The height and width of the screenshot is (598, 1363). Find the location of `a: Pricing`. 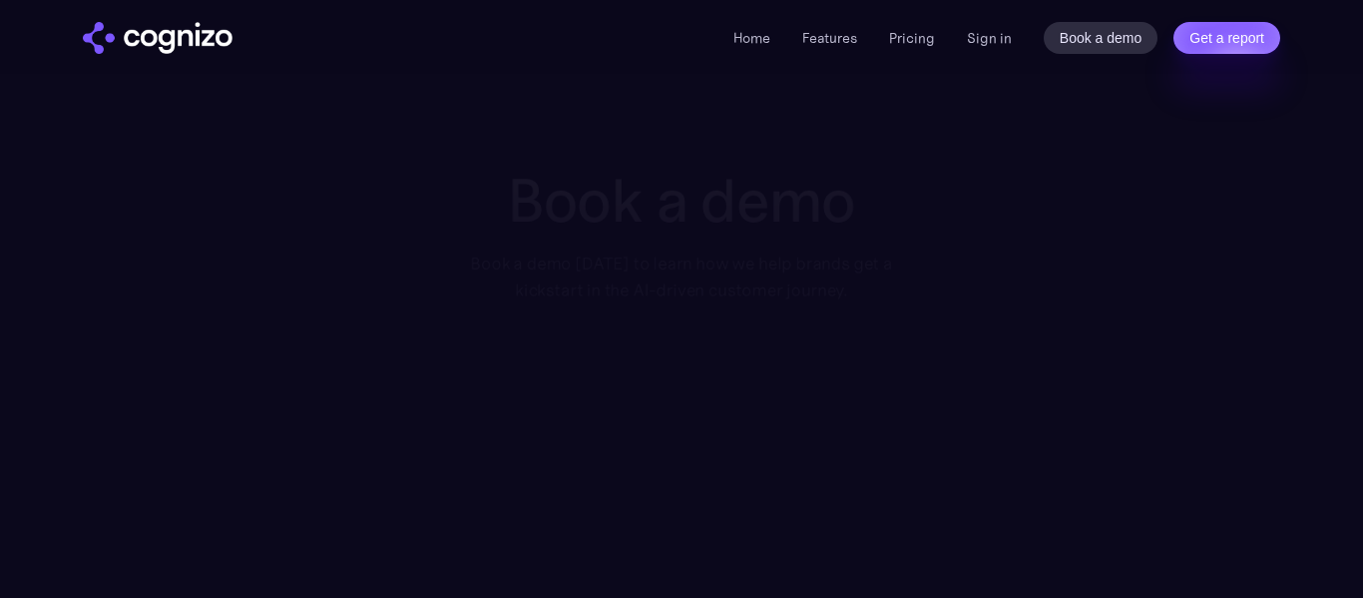

a: Pricing is located at coordinates (912, 38).